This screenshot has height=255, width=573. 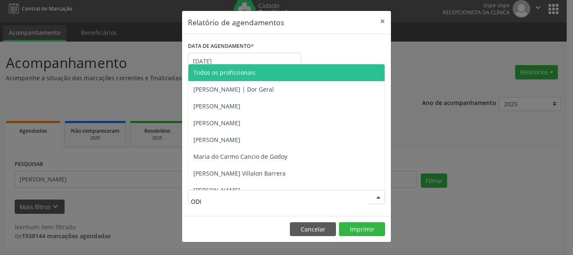 What do you see at coordinates (362, 229) in the screenshot?
I see `button: Imprimir` at bounding box center [362, 229].